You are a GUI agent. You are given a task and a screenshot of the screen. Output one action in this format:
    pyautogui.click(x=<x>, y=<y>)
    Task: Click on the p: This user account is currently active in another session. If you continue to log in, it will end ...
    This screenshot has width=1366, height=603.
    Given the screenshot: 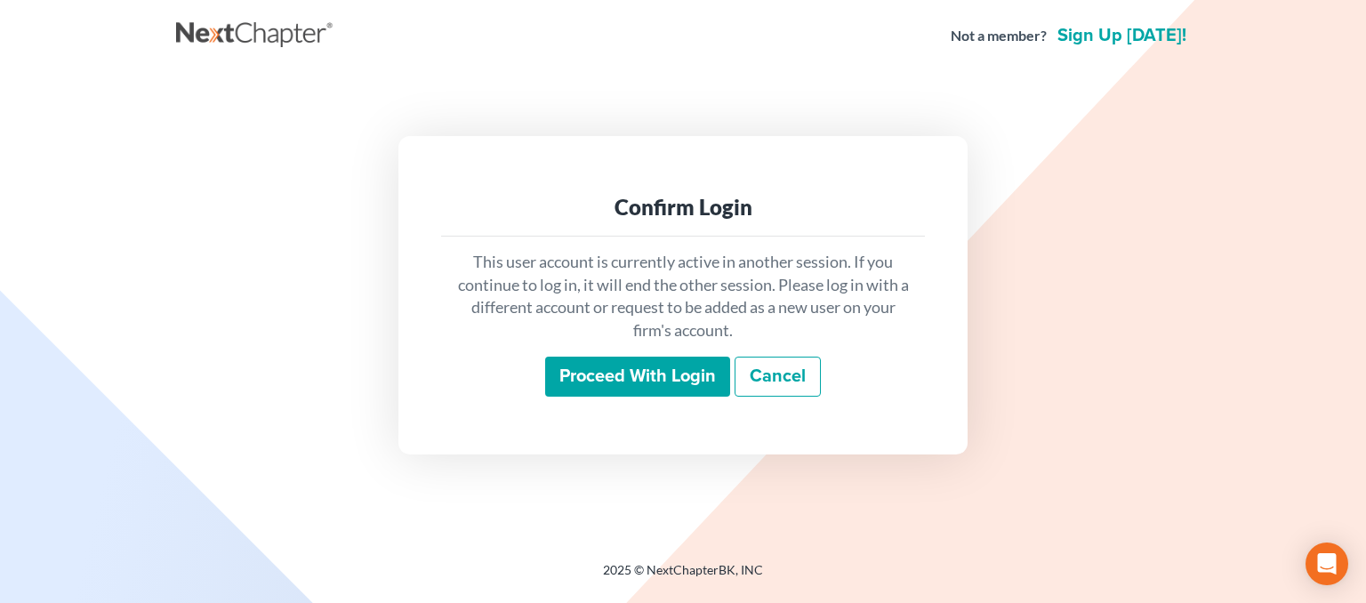 What is the action you would take?
    pyautogui.click(x=683, y=296)
    